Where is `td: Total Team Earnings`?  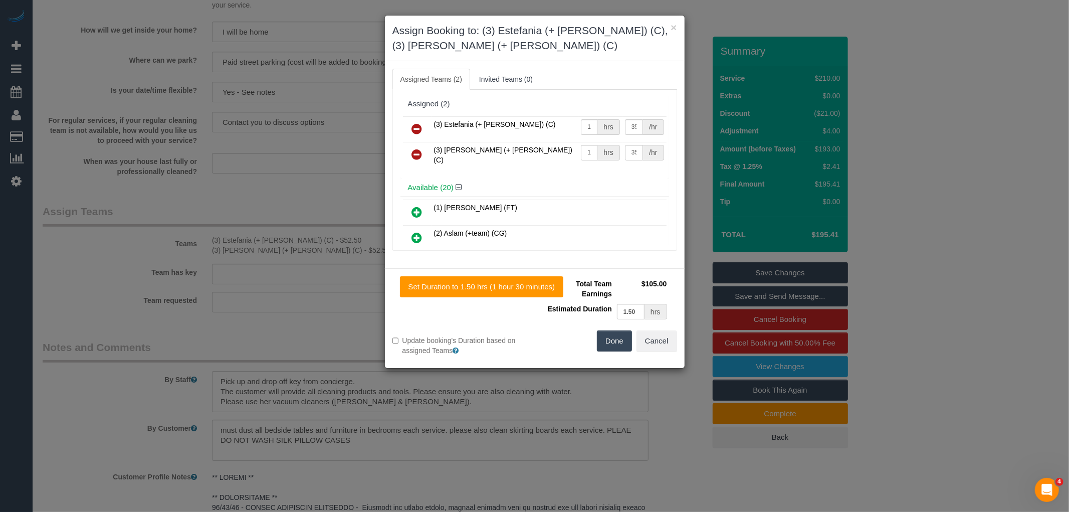
td: Total Team Earnings is located at coordinates (579, 289).